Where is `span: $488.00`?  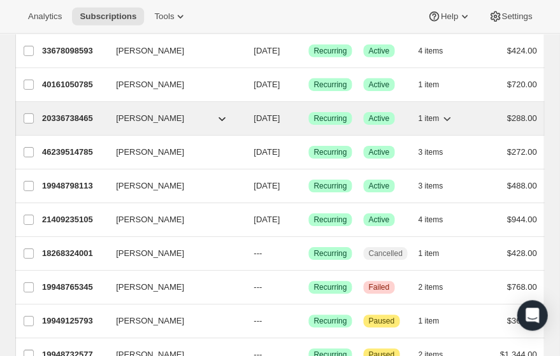 span: $488.00 is located at coordinates (521, 185).